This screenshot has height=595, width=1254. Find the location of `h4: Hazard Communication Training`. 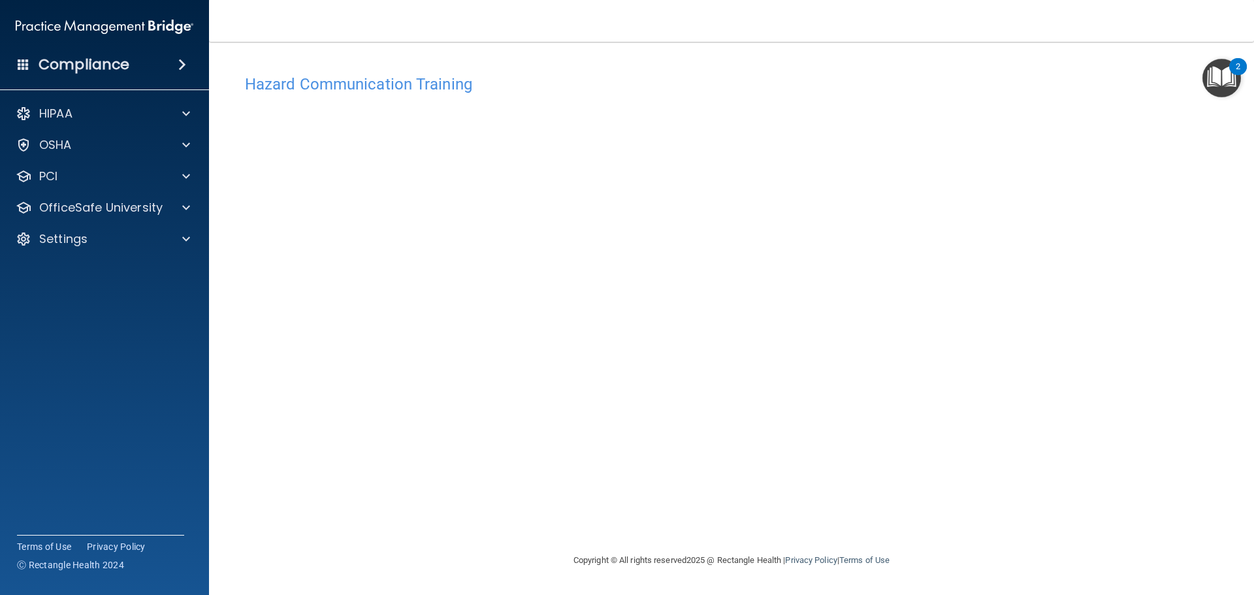

h4: Hazard Communication Training is located at coordinates (731, 84).